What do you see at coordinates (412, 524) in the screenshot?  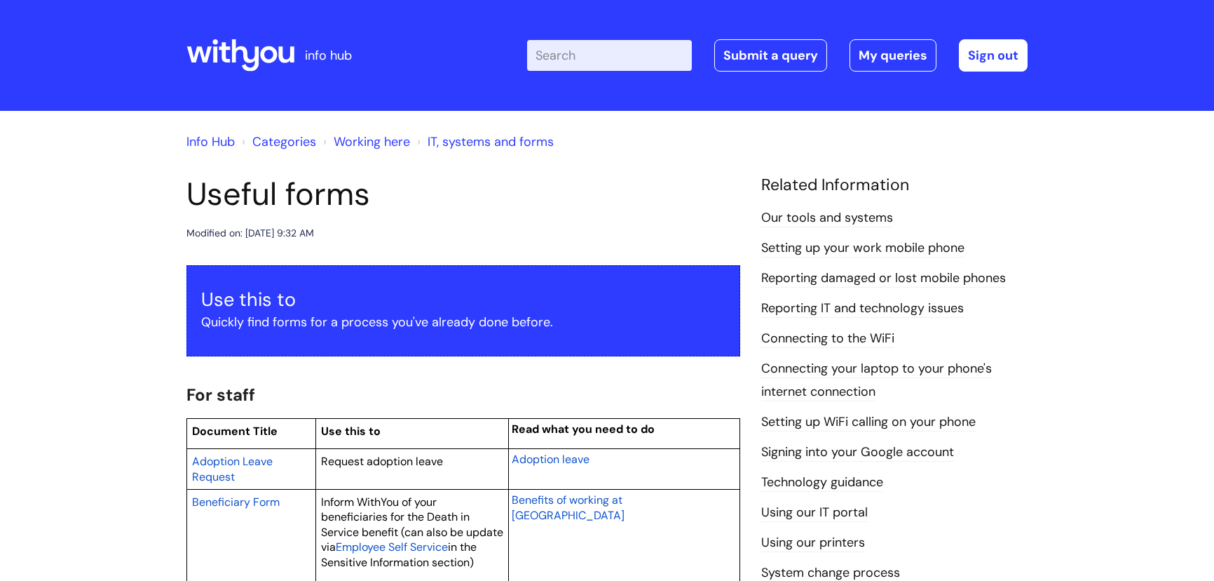 I see `span: Inform WithYou of your beneficiaries for the Death in Service benefit (can also be update via` at bounding box center [412, 524].